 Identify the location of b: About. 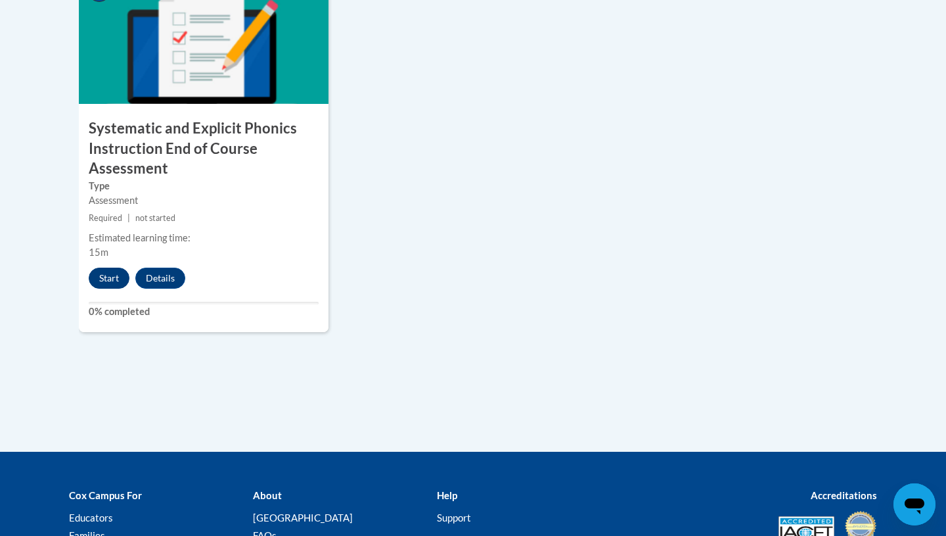
(267, 495).